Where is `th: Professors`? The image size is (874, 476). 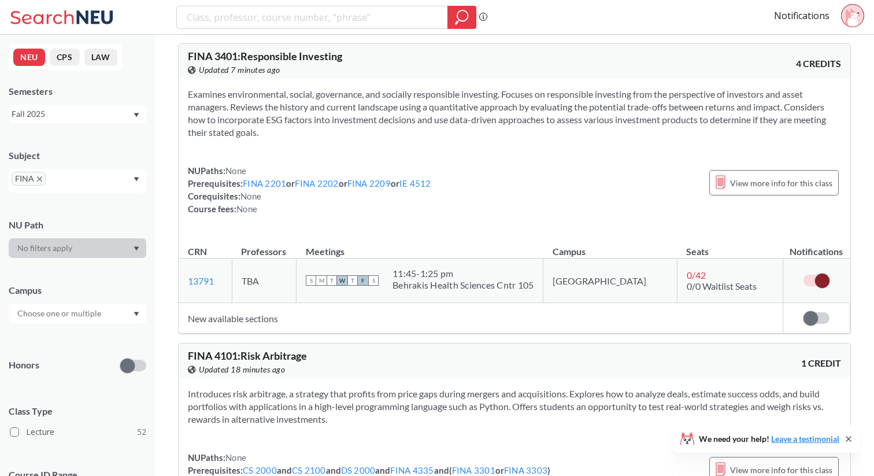
th: Professors is located at coordinates (264, 246).